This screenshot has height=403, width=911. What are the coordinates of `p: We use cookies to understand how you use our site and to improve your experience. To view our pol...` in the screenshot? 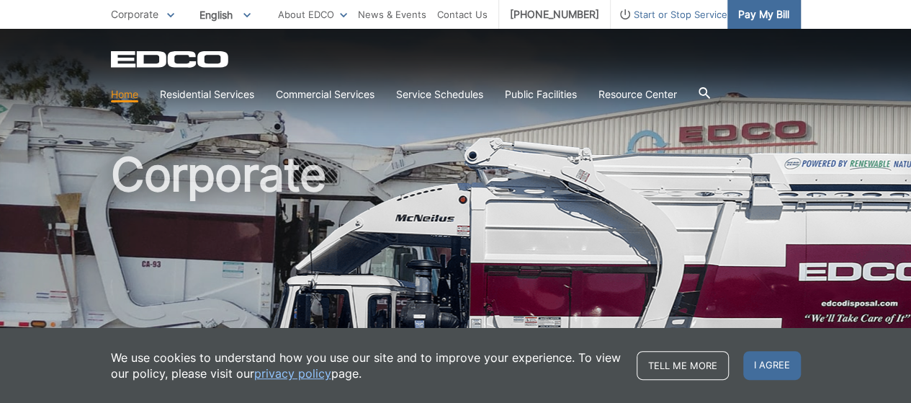 It's located at (367, 365).